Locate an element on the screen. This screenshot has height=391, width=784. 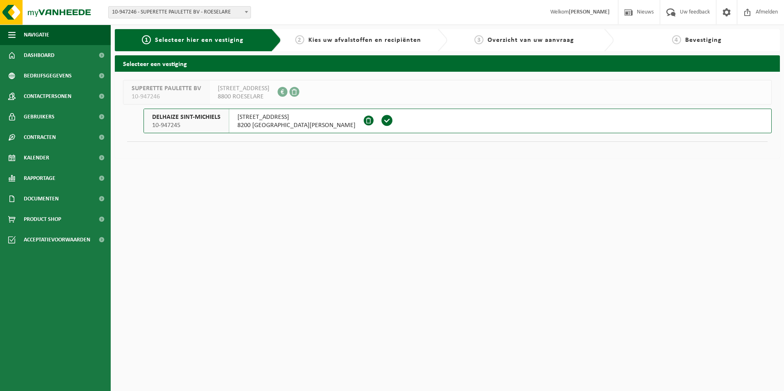
span: Selecteer hier een vestiging is located at coordinates (199, 40).